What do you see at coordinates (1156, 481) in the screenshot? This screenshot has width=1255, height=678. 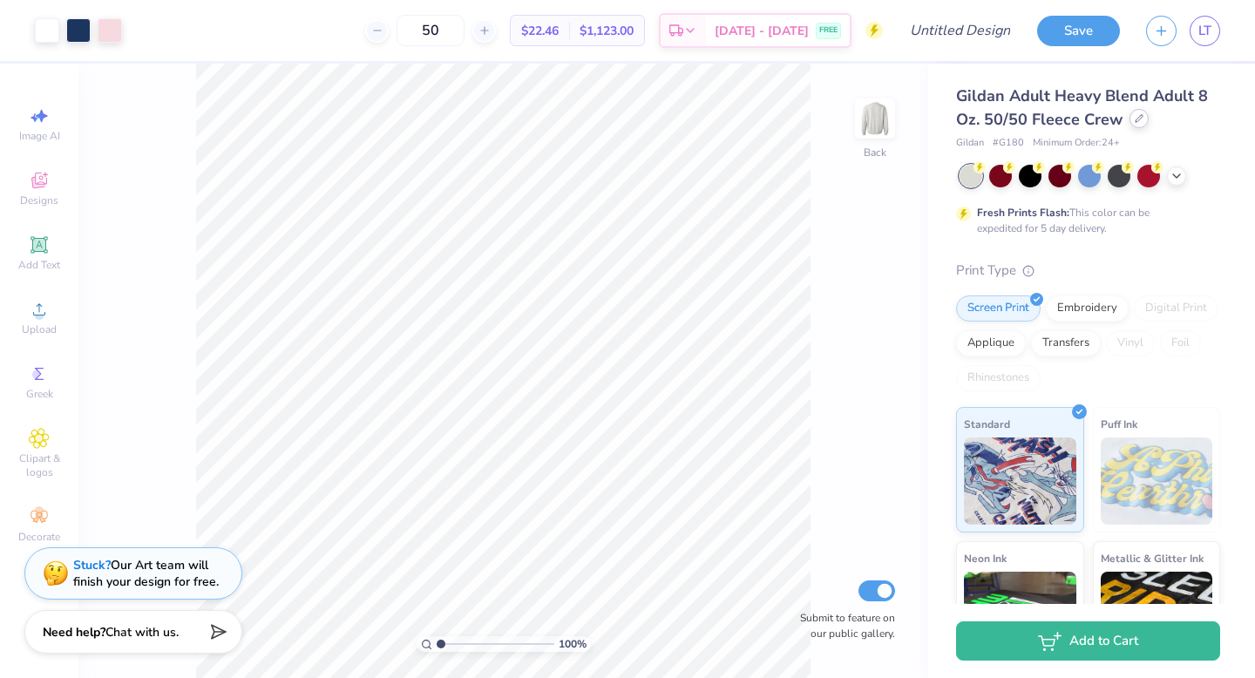 I see `img: Puff Ink` at bounding box center [1156, 481].